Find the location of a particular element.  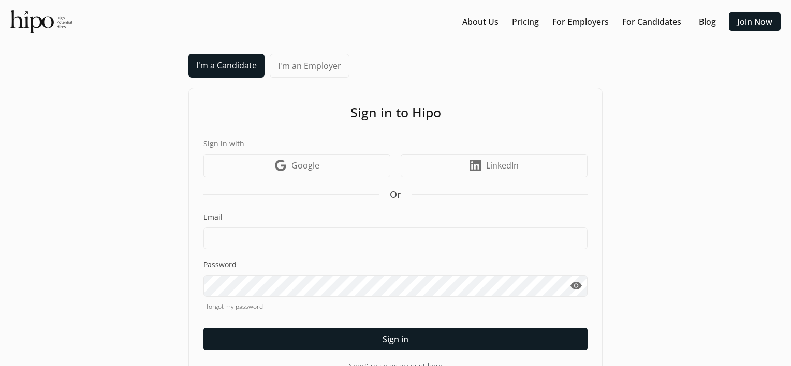

a: Join Now is located at coordinates (755, 22).